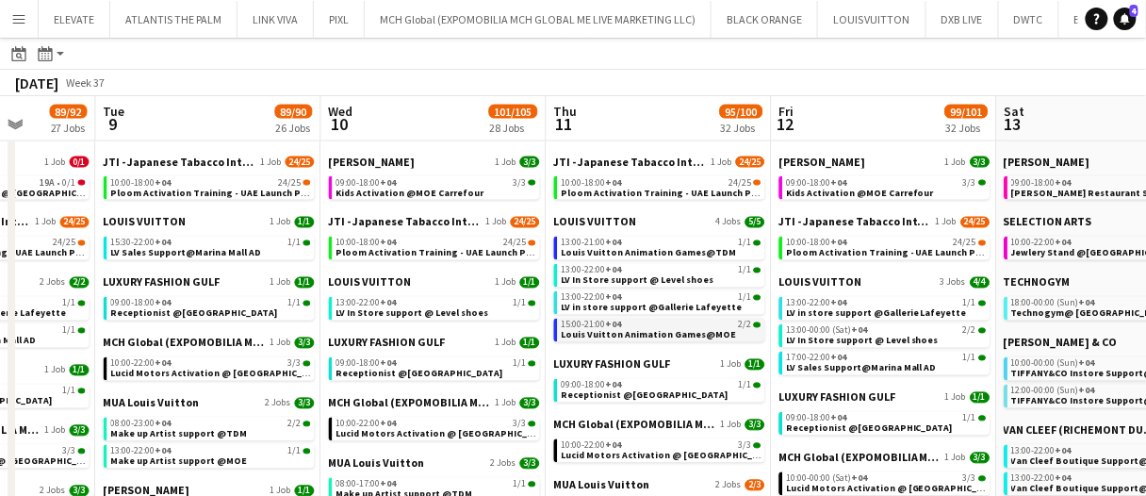  I want to click on span: 13:00-22:00, so click(817, 304).